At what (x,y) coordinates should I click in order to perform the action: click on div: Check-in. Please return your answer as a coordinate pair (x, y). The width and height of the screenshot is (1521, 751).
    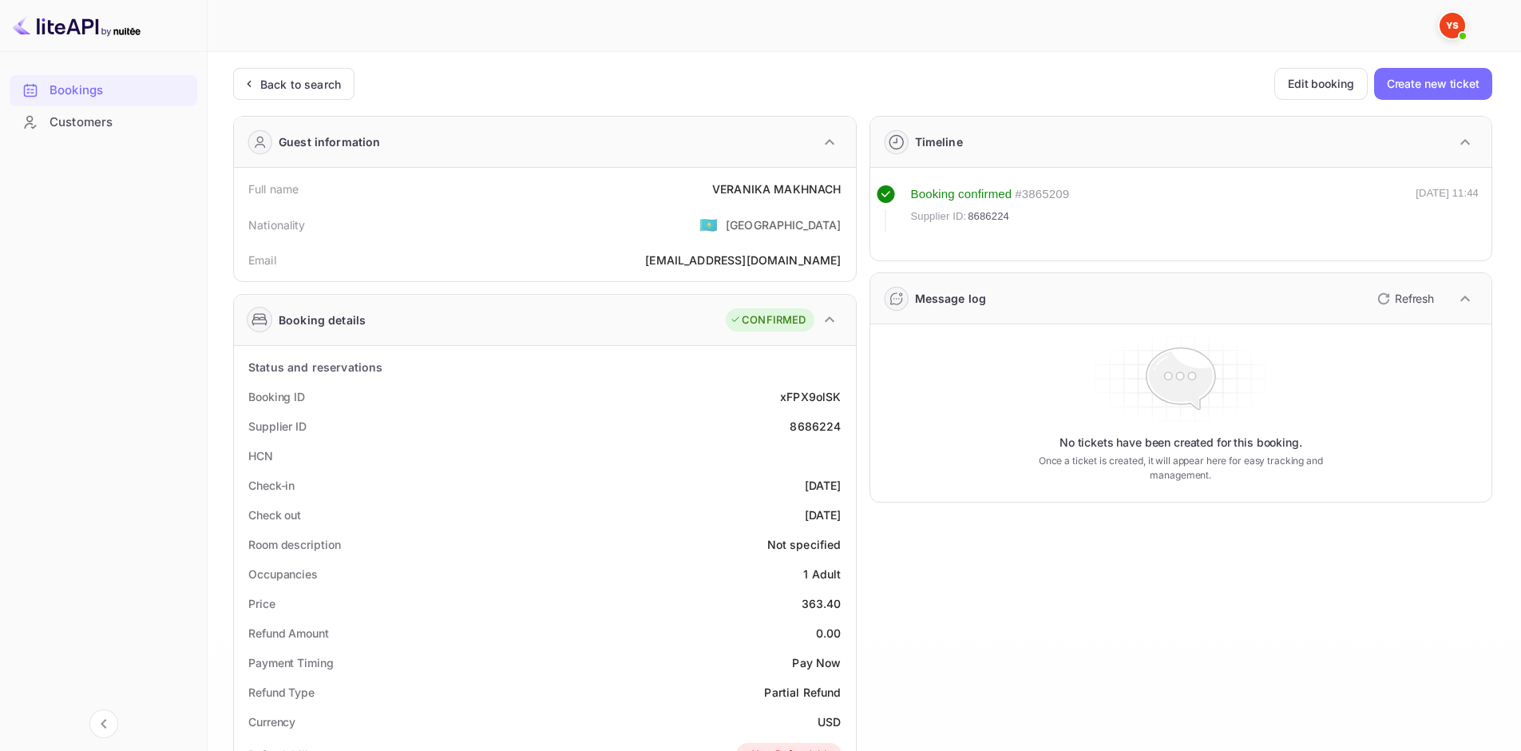
    Looking at the image, I should click on (272, 485).